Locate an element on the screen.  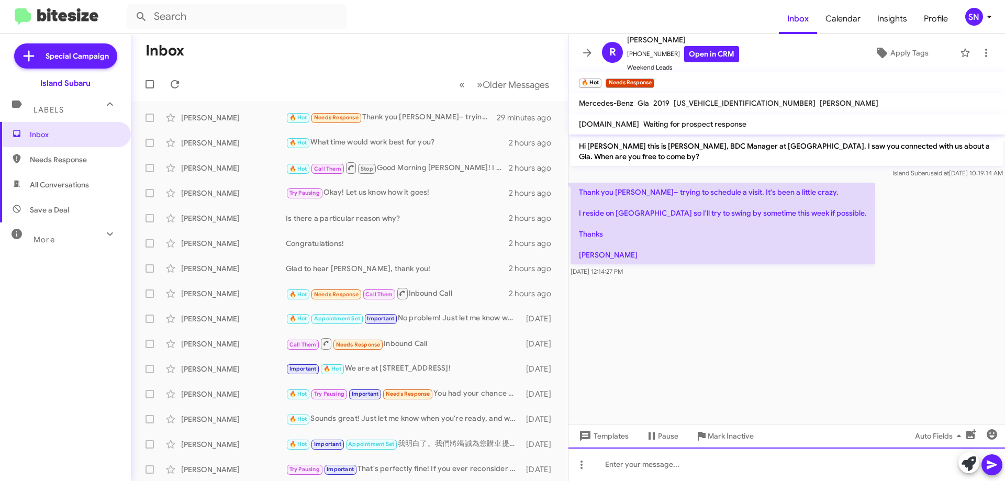
span: Mercedes-Benz is located at coordinates (606, 103).